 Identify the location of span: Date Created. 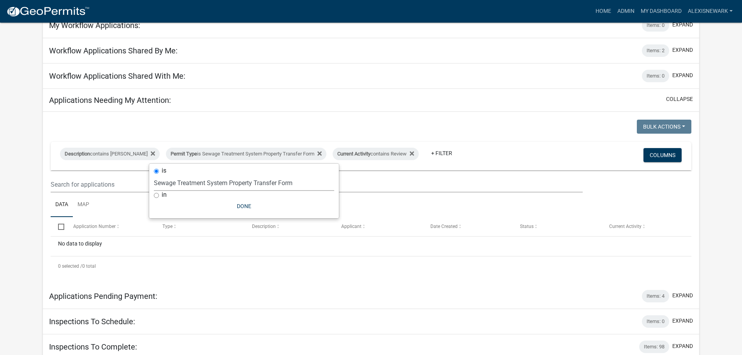
(444, 226).